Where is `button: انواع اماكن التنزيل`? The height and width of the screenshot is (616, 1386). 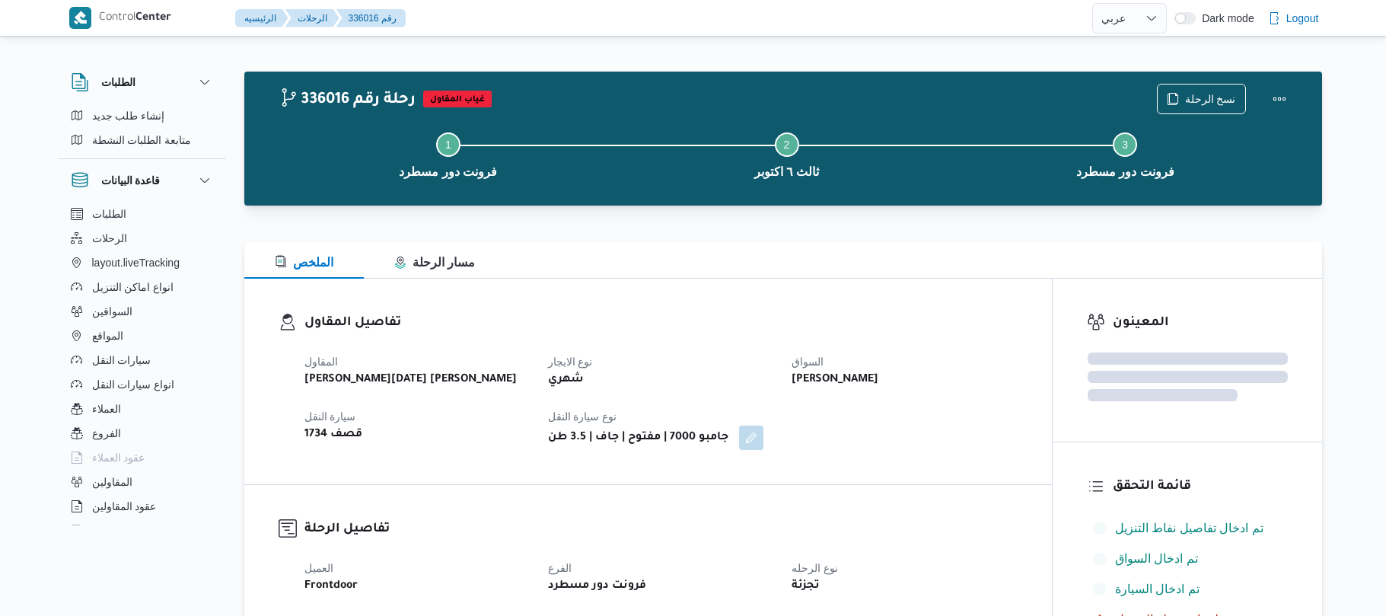 button: انواع اماكن التنزيل is located at coordinates (142, 287).